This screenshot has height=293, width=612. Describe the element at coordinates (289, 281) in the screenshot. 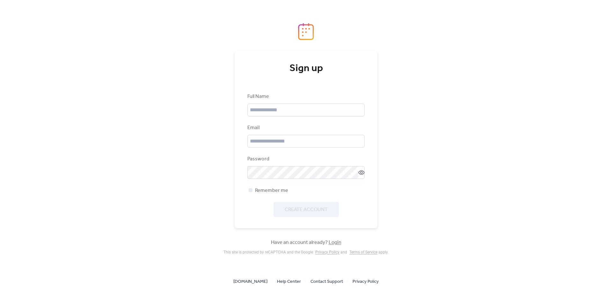

I see `a: Help Center` at that location.